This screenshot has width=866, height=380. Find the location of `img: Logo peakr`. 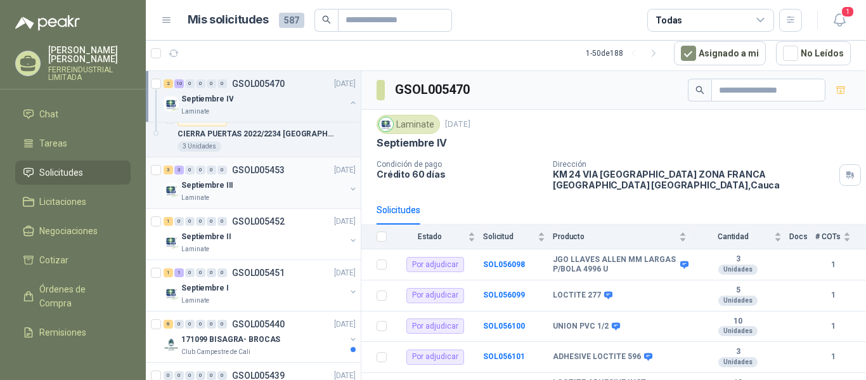

img: Logo peakr is located at coordinates (48, 23).